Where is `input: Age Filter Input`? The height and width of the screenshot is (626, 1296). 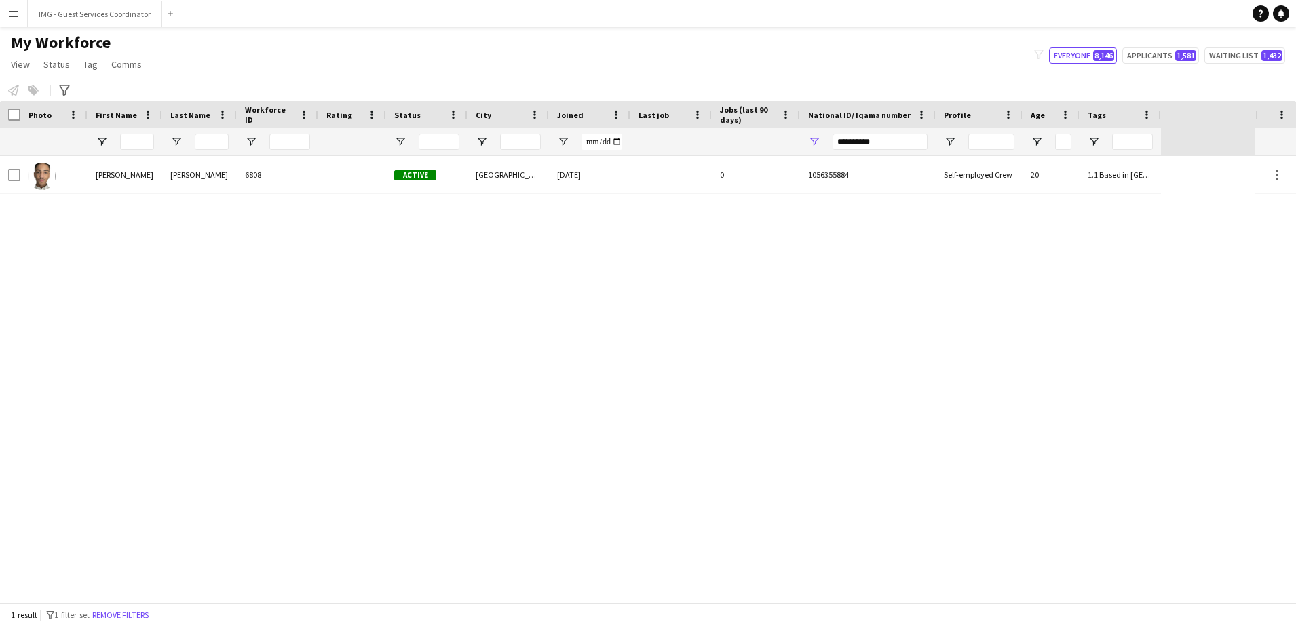
input: Age Filter Input is located at coordinates (1064, 142).